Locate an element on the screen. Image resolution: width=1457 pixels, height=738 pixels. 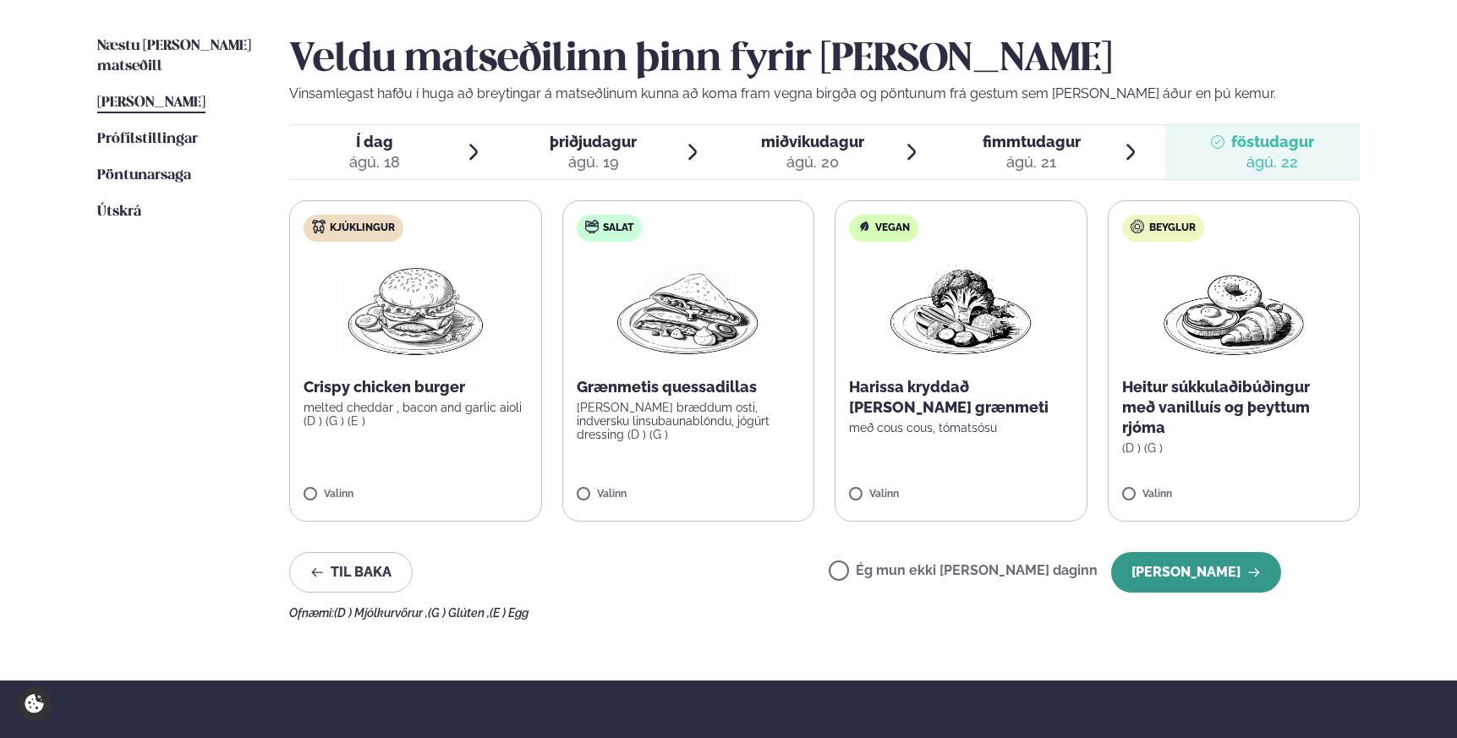
span: Vegan is located at coordinates (892, 228).